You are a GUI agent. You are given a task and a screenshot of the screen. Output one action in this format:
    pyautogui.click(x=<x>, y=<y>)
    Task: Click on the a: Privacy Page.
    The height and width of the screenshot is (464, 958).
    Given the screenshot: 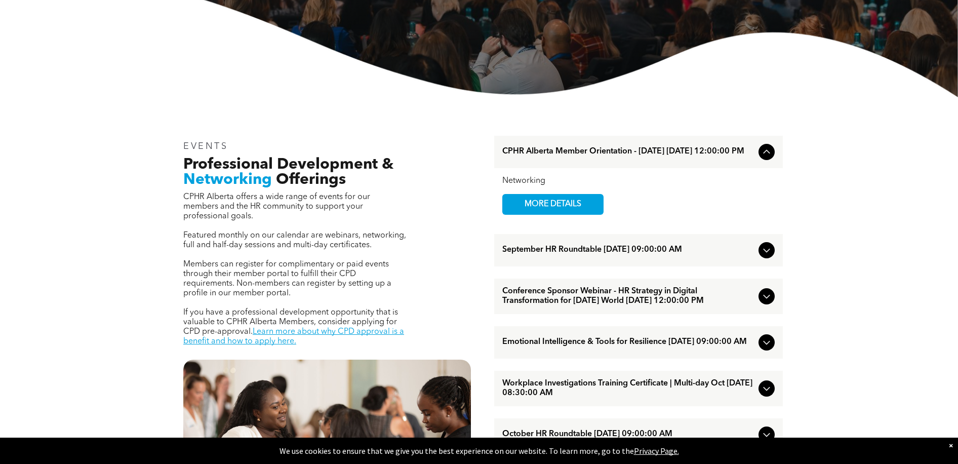 What is the action you would take?
    pyautogui.click(x=656, y=451)
    